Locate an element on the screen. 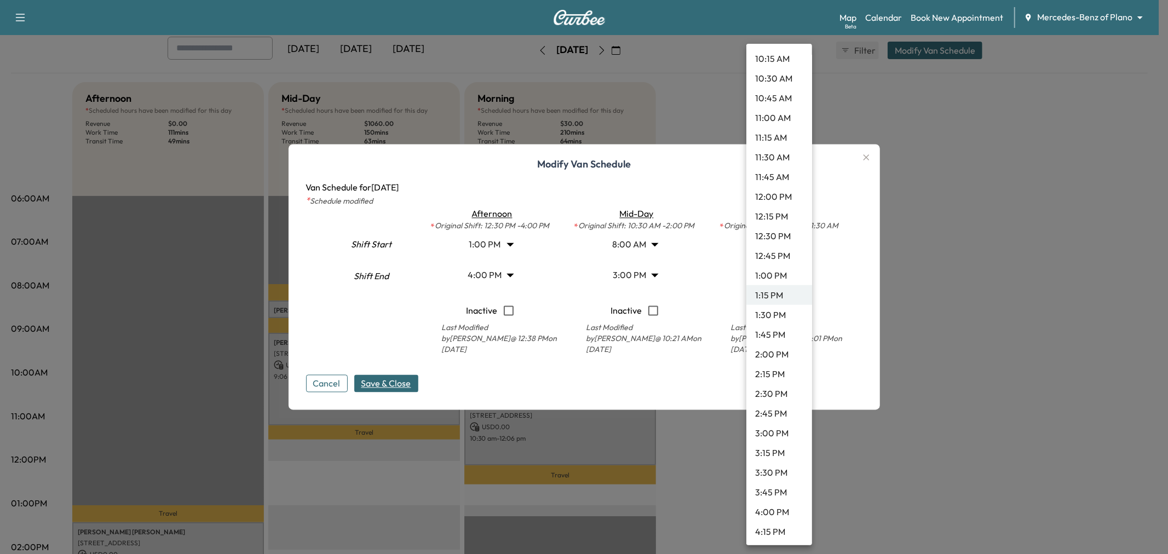  li: 12:00 PM is located at coordinates (779, 197).